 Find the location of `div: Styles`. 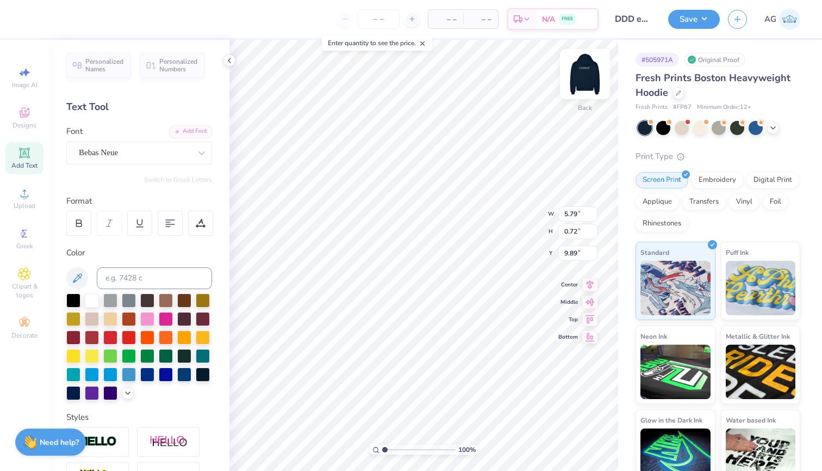

div: Styles is located at coordinates (139, 417).